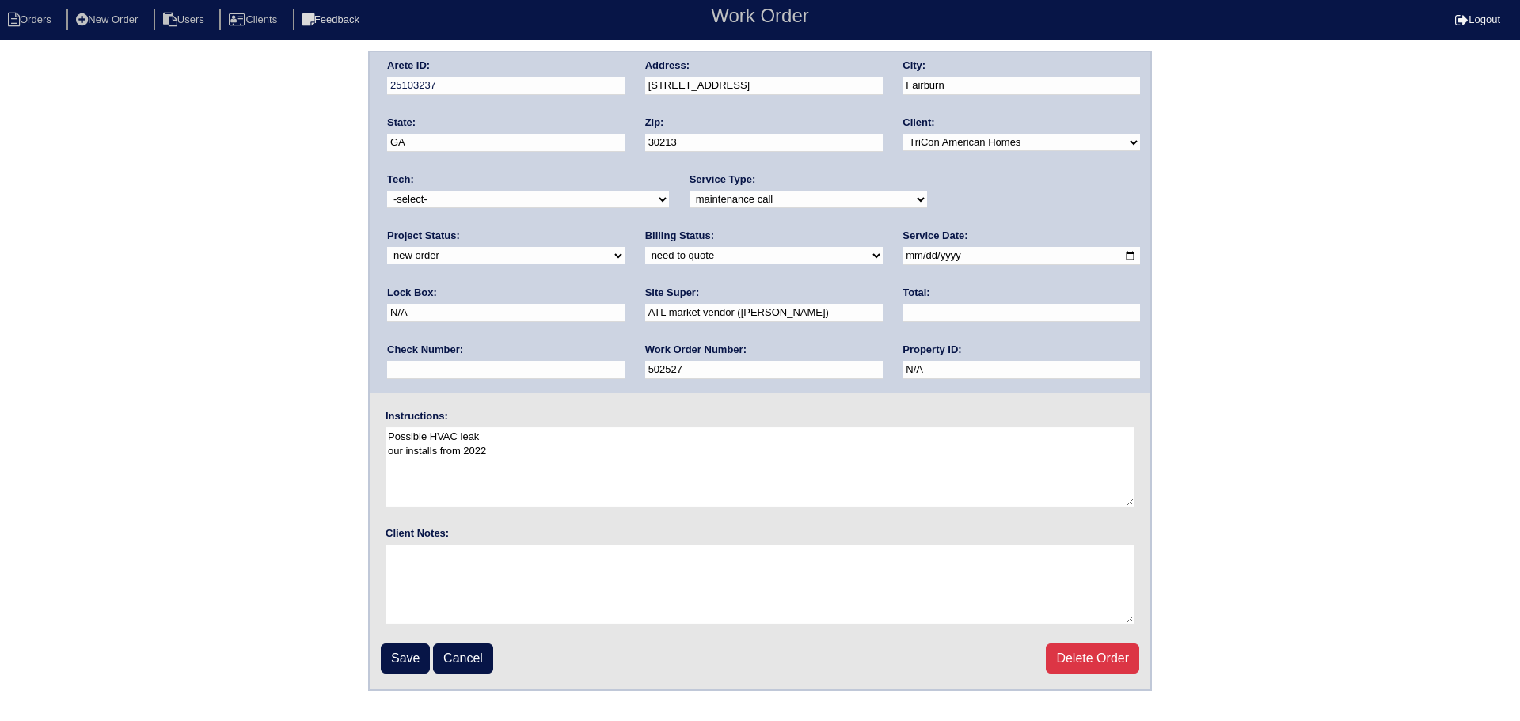  What do you see at coordinates (1093, 659) in the screenshot?
I see `a: Delete Order` at bounding box center [1093, 659].